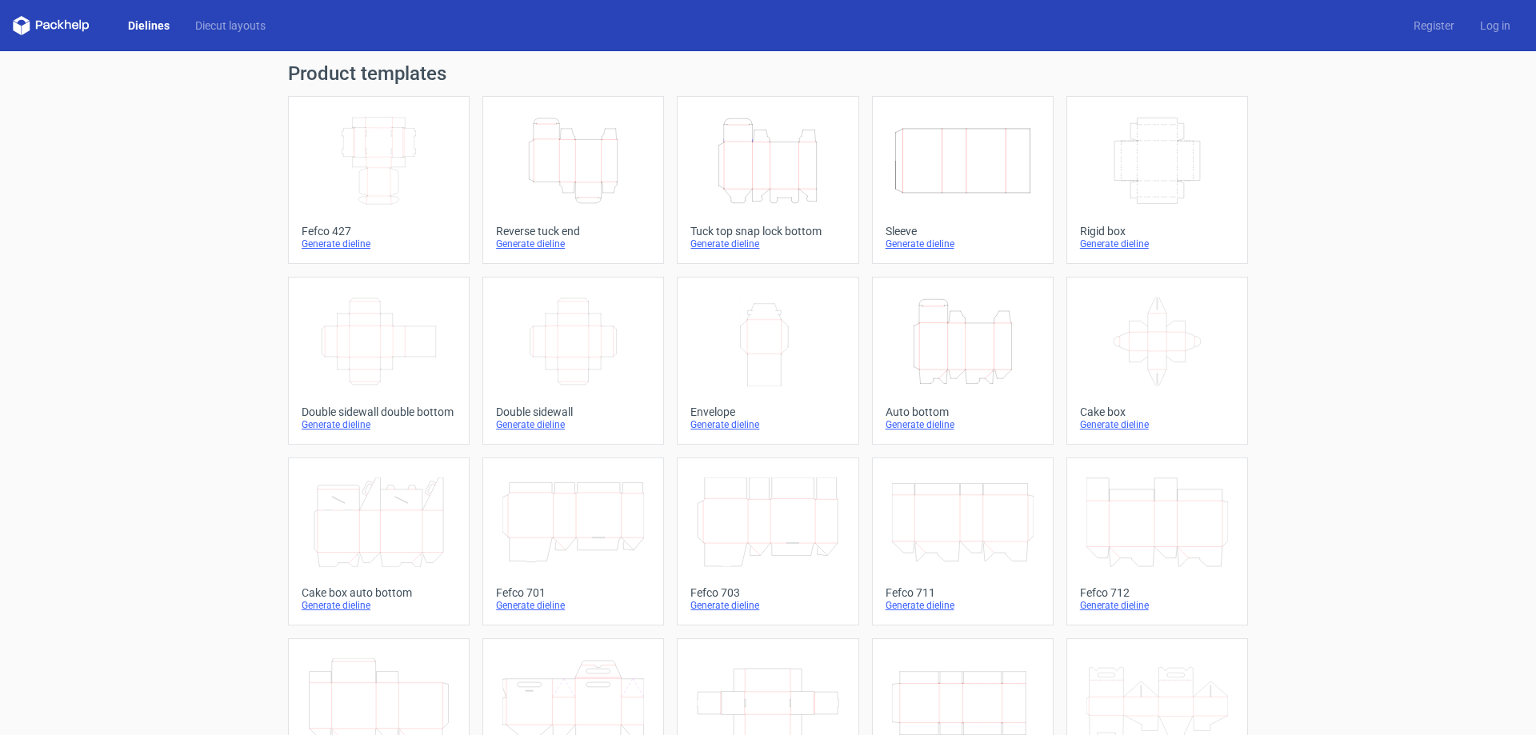  I want to click on a: Fefco 712Generate dieline, so click(1157, 542).